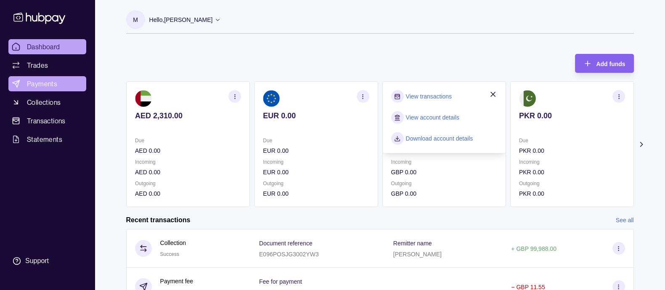  Describe the element at coordinates (439, 138) in the screenshot. I see `a: Download account details` at that location.